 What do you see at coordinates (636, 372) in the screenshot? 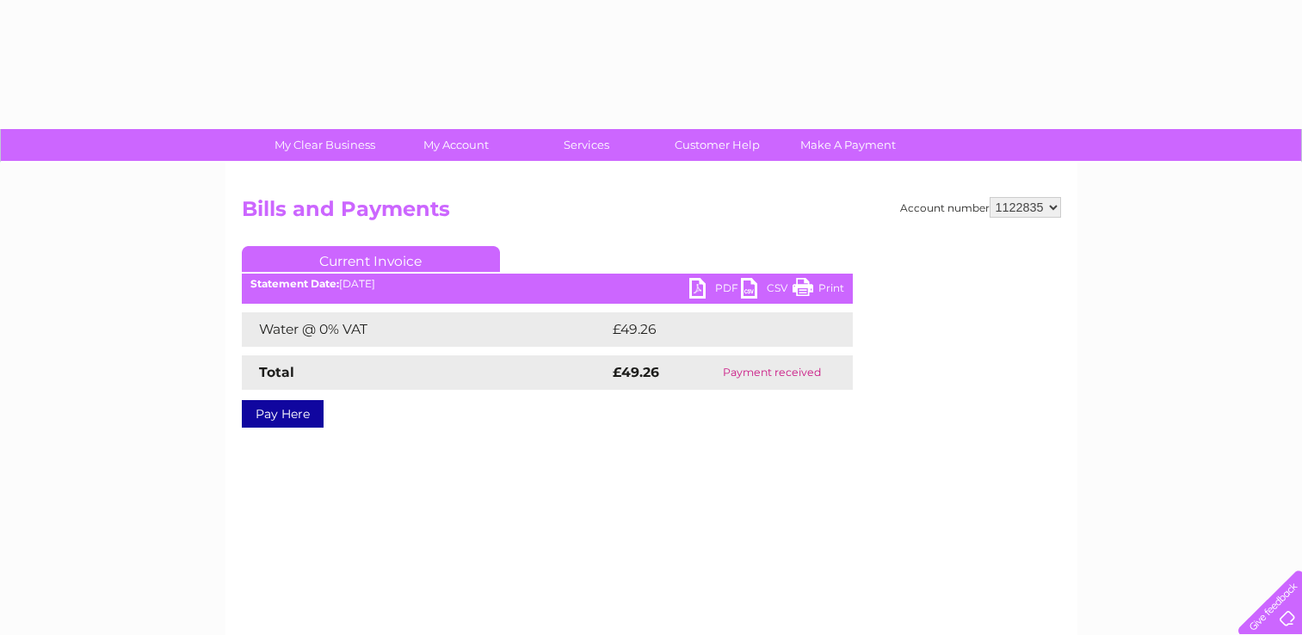
I see `strong: £49.26` at bounding box center [636, 372].